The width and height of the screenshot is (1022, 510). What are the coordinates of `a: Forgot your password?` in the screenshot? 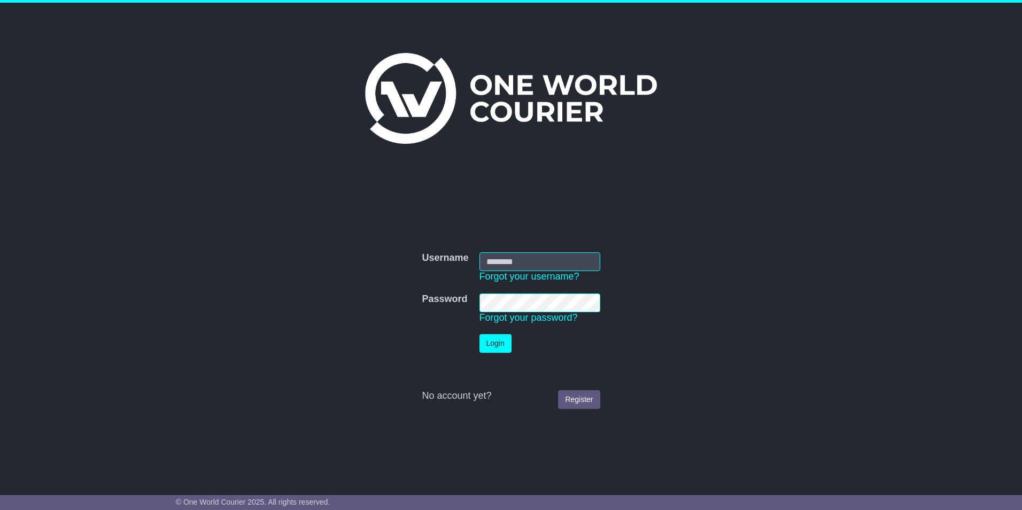 It's located at (529, 318).